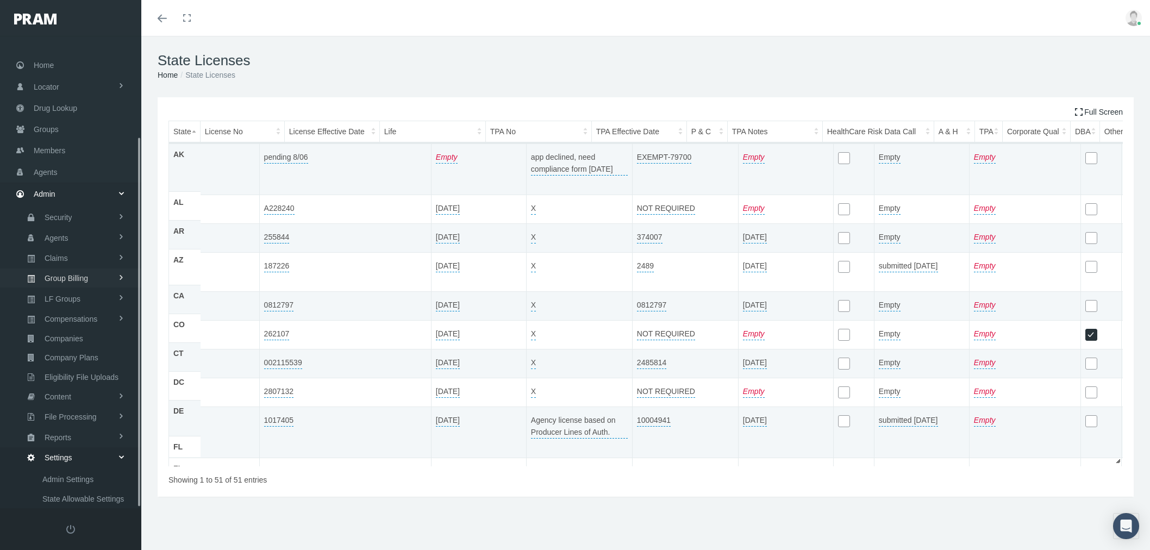 The height and width of the screenshot is (550, 1150). I want to click on label: pending 8/06, so click(286, 156).